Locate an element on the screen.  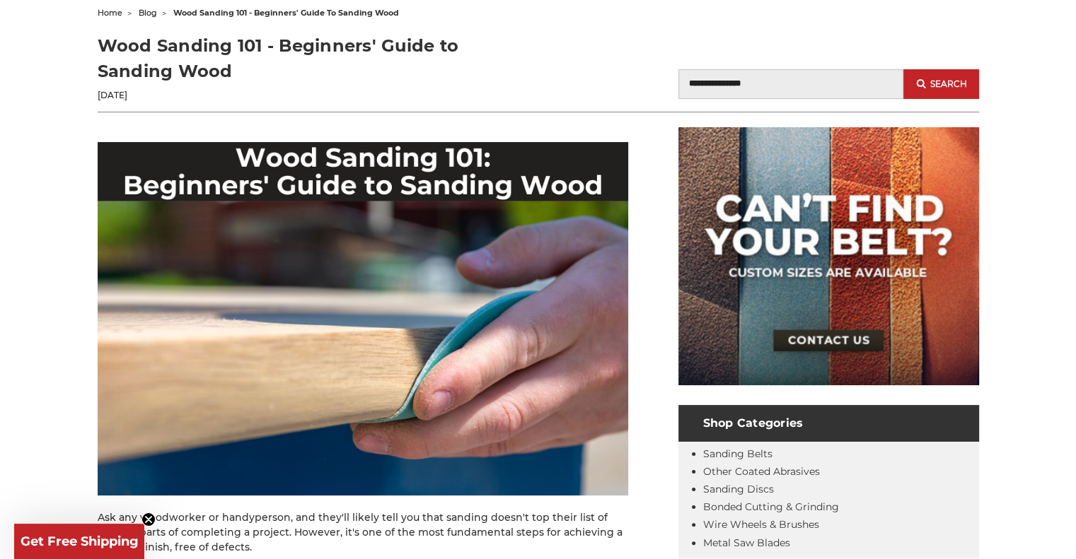
a: Sanding Belts is located at coordinates (738, 454).